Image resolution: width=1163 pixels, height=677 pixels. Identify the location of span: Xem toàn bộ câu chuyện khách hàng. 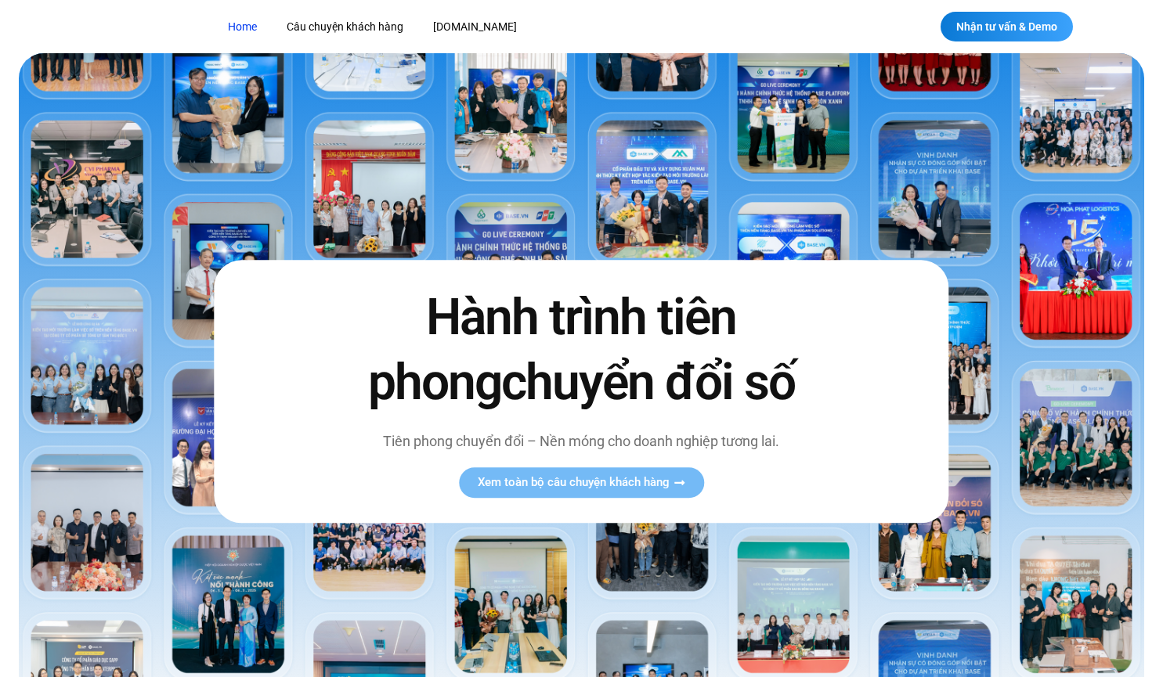
(573, 483).